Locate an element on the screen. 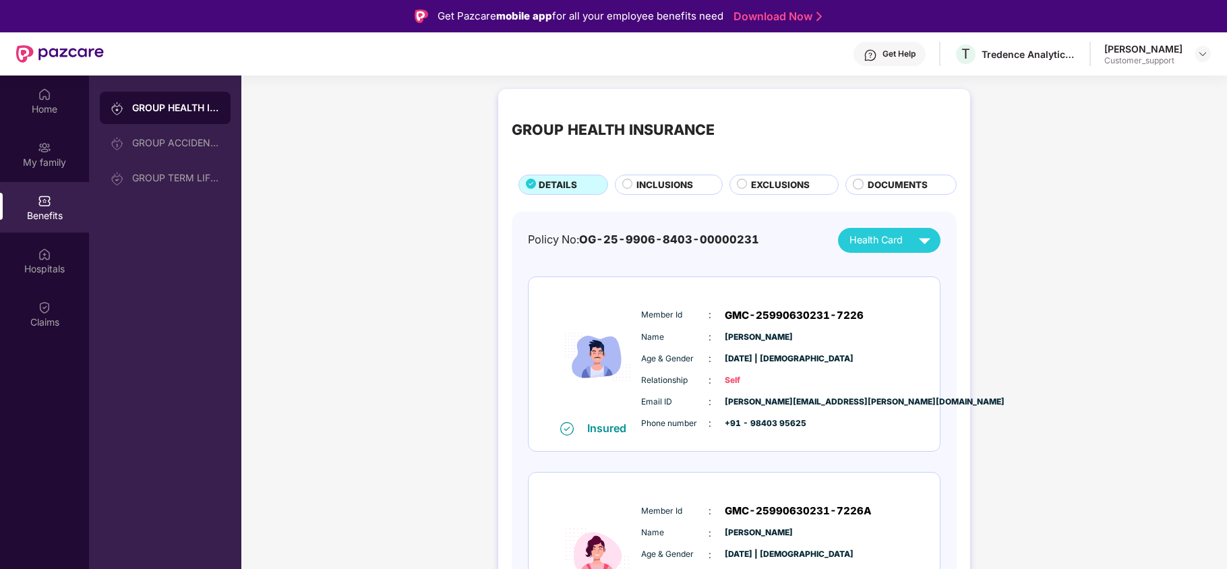 The height and width of the screenshot is (569, 1227). a: Download Now is located at coordinates (776, 16).